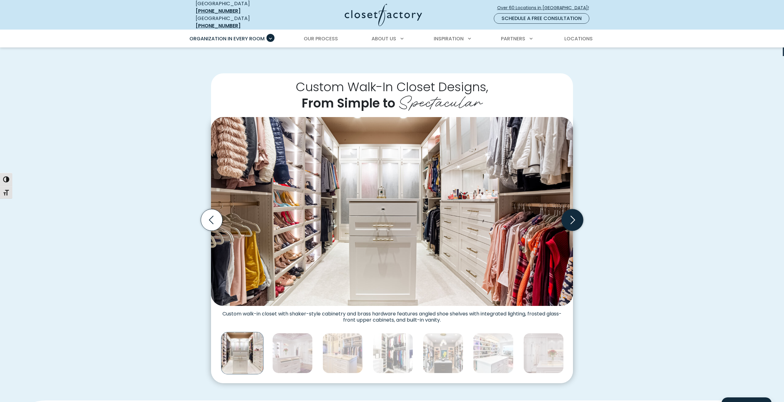 This screenshot has height=402, width=784. What do you see at coordinates (448, 39) in the screenshot?
I see `span: Inspiration` at bounding box center [448, 39].